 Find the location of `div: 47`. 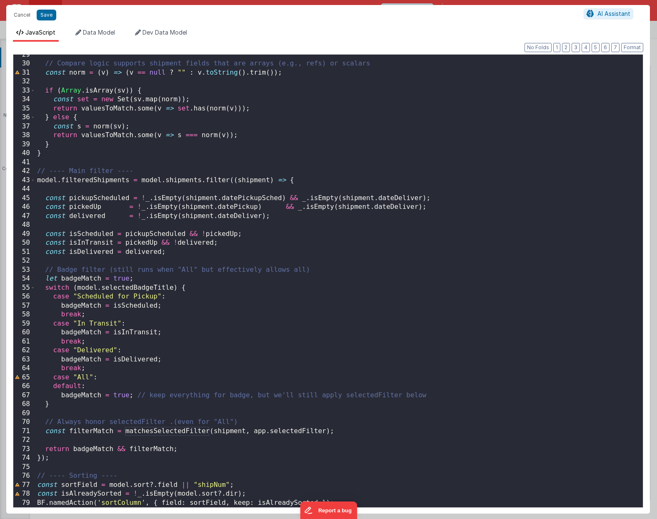

div: 47 is located at coordinates (24, 216).